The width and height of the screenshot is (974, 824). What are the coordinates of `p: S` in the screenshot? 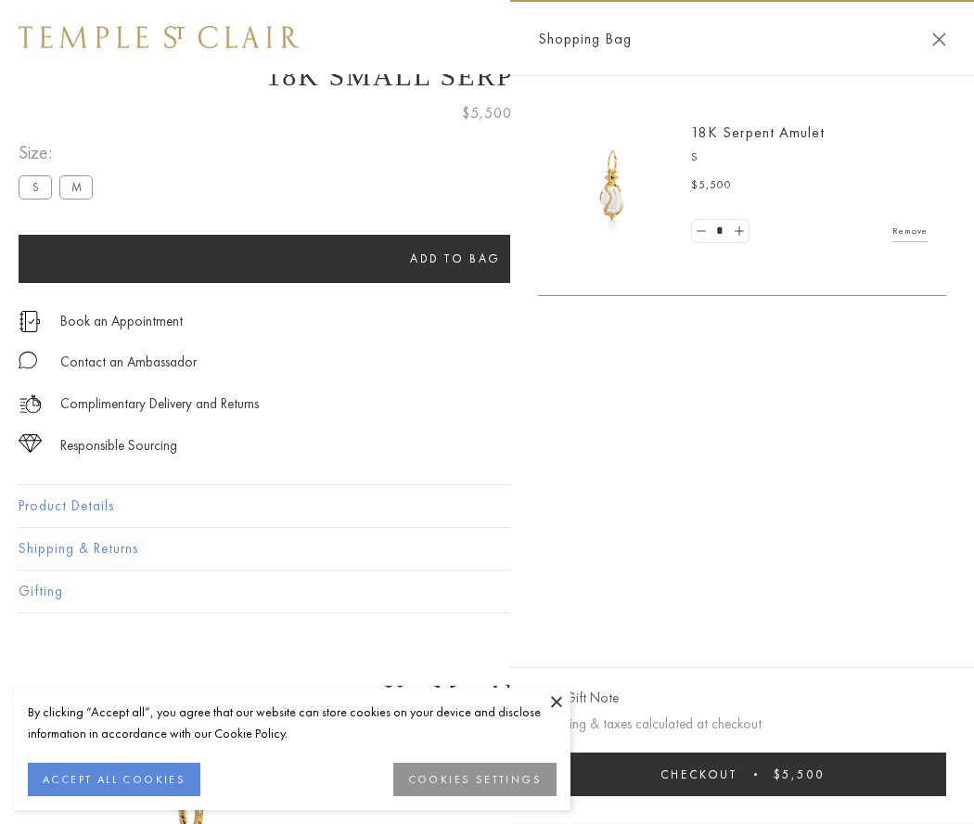 It's located at (809, 158).